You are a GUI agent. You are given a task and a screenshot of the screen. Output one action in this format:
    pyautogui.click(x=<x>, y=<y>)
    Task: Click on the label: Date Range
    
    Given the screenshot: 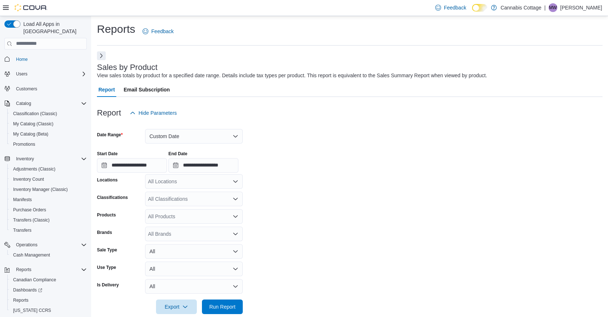 What is the action you would take?
    pyautogui.click(x=110, y=135)
    